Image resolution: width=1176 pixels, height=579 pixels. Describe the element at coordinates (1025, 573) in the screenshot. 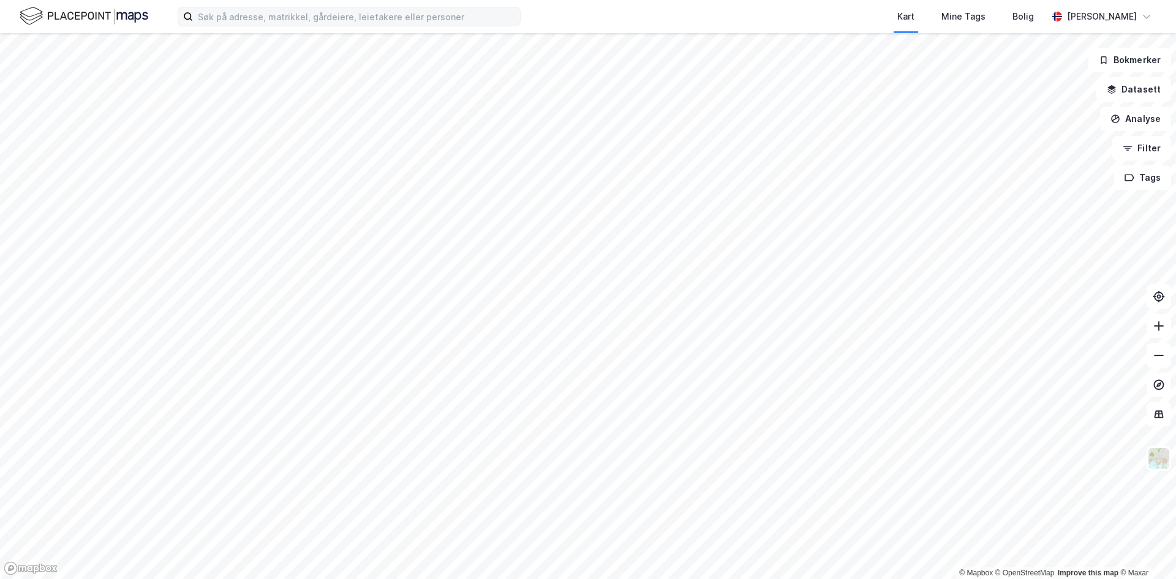

I see `a: OpenStreetMap` at that location.